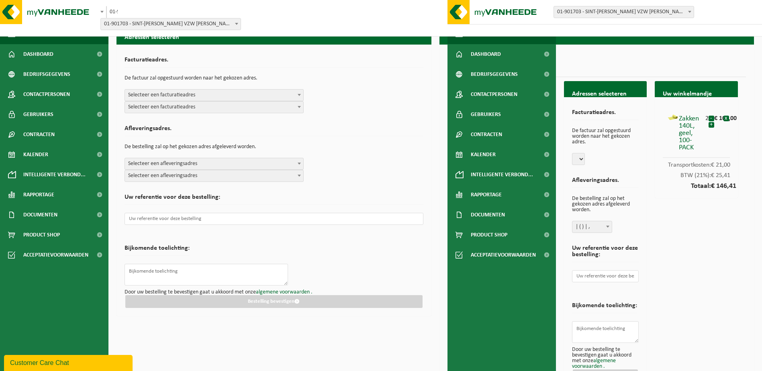  I want to click on a: Gebruikers, so click(502, 114).